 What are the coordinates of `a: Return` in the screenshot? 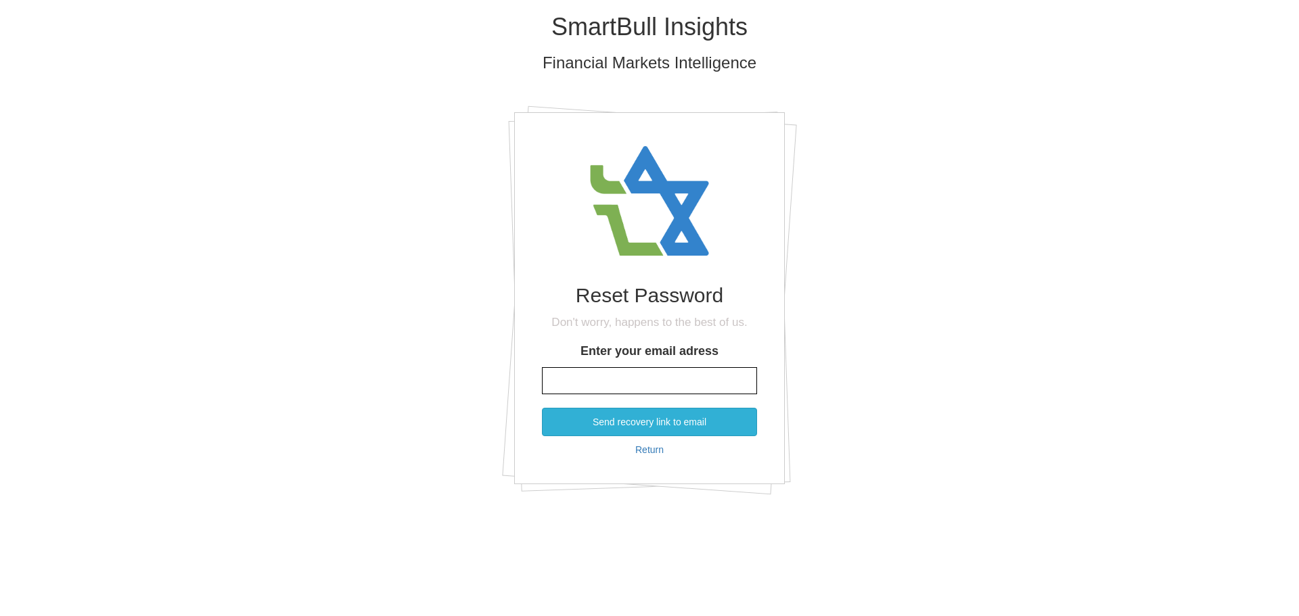 It's located at (650, 450).